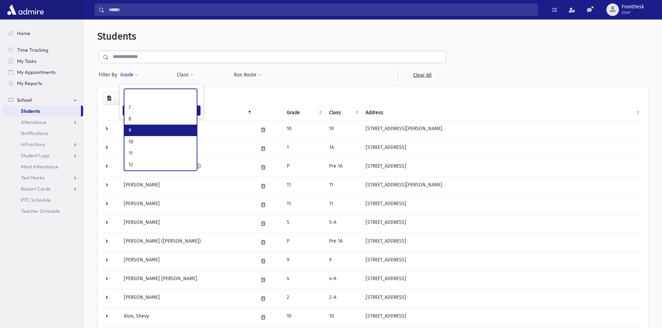 Image resolution: width=662 pixels, height=328 pixels. I want to click on li: 12, so click(160, 165).